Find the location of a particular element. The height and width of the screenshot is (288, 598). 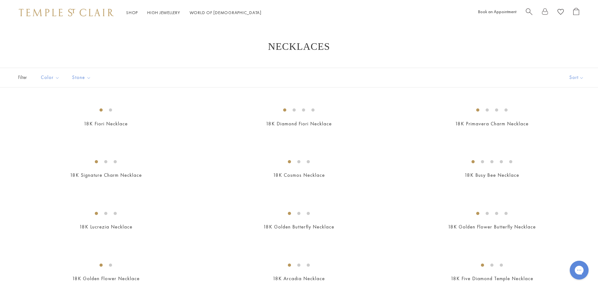

a: 18K Golden Flower Butterfly Necklace is located at coordinates (492, 227).